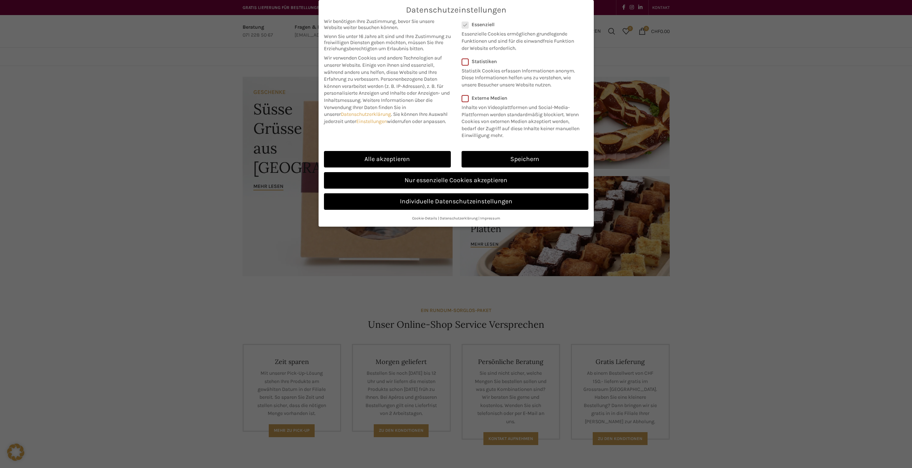 The width and height of the screenshot is (912, 468). What do you see at coordinates (388, 159) in the screenshot?
I see `a: Alle akzeptieren` at bounding box center [388, 159].